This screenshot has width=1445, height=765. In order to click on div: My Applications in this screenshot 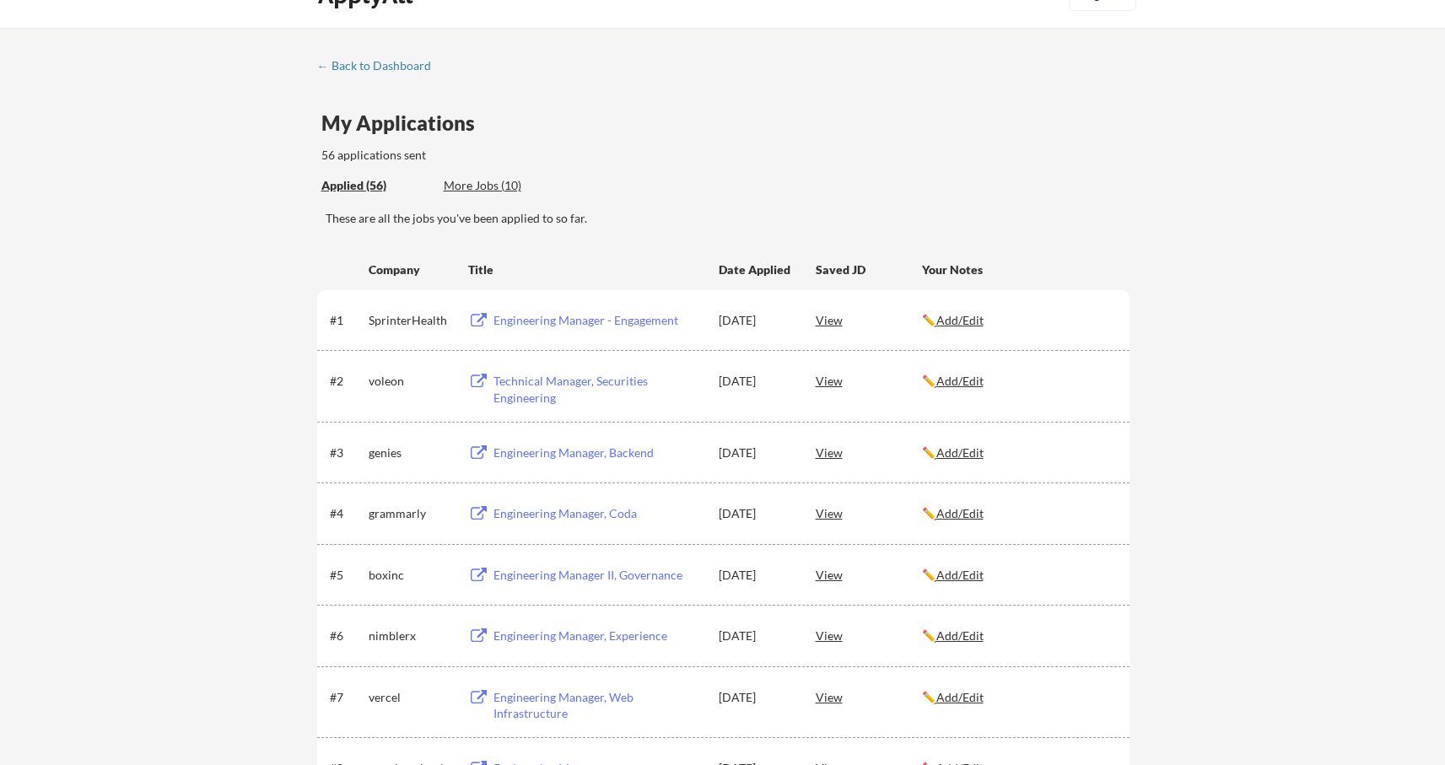, I will do `click(405, 123)`.